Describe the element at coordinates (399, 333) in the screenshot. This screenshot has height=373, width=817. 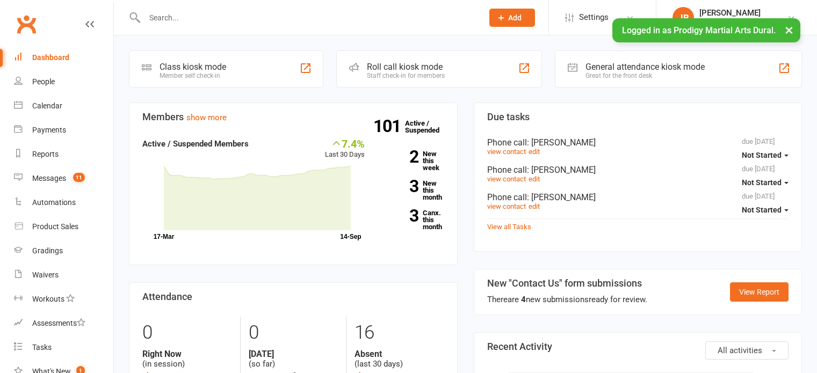
I see `div: 16` at that location.